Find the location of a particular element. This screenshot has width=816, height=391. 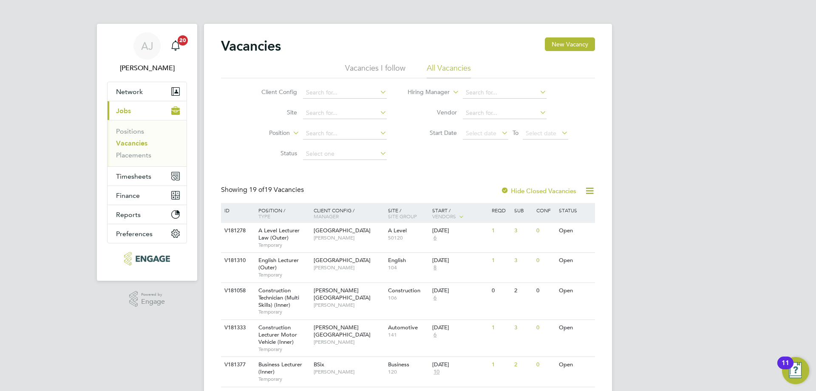

span: 50120 is located at coordinates (408, 238).